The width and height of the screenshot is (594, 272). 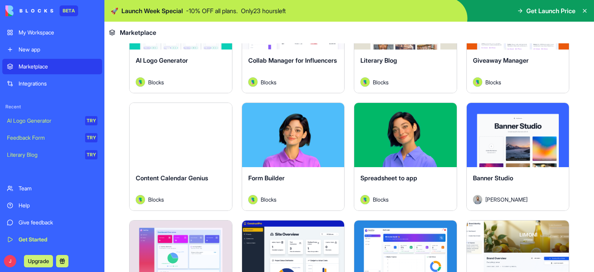 I want to click on a: Give feedback, so click(x=52, y=222).